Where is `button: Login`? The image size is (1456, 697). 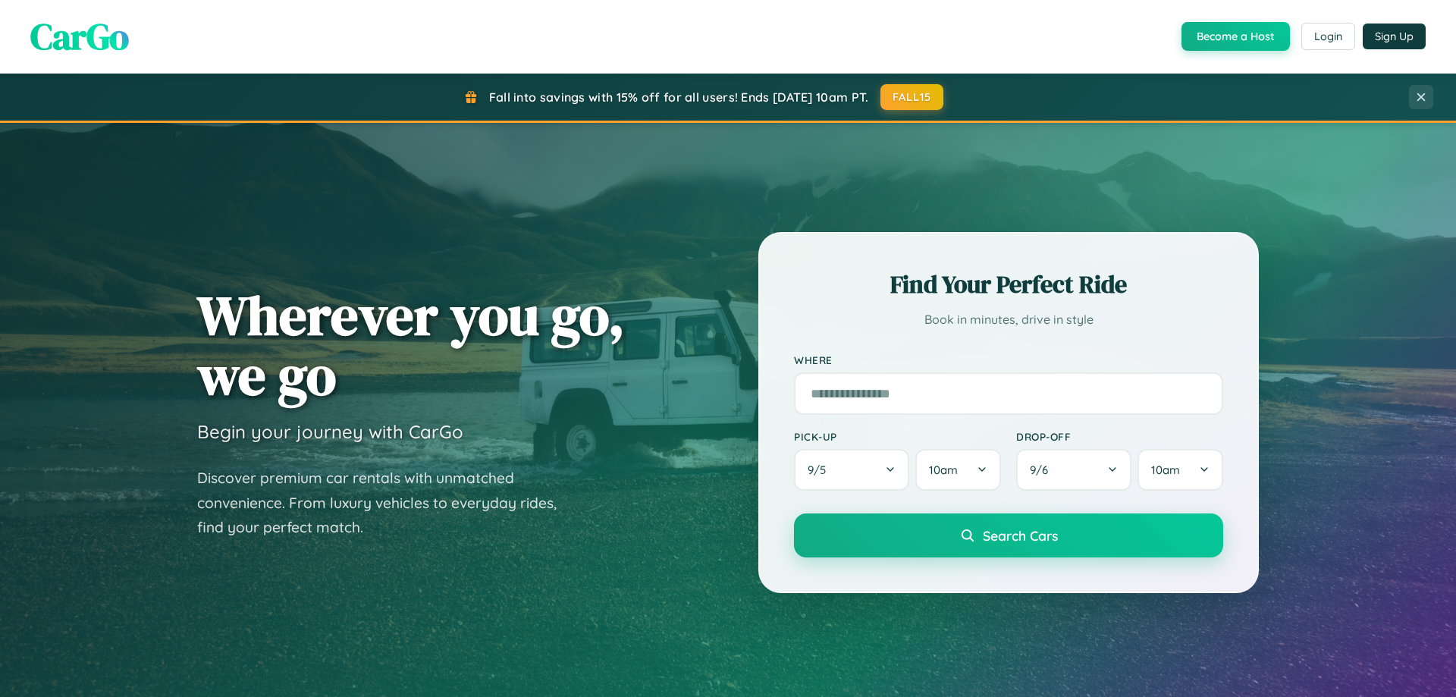
button: Login is located at coordinates (1327, 36).